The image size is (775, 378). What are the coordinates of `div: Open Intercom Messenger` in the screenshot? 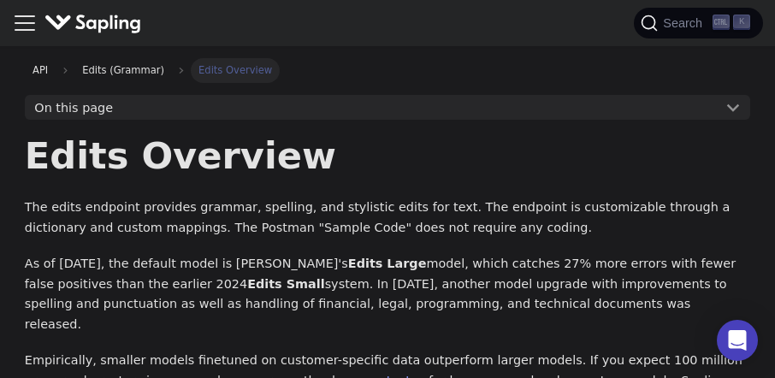 It's located at (738, 341).